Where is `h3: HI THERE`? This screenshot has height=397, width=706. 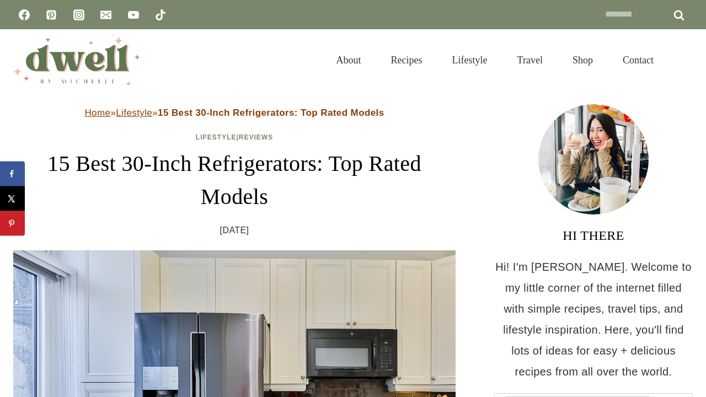
h3: HI THERE is located at coordinates (594, 236).